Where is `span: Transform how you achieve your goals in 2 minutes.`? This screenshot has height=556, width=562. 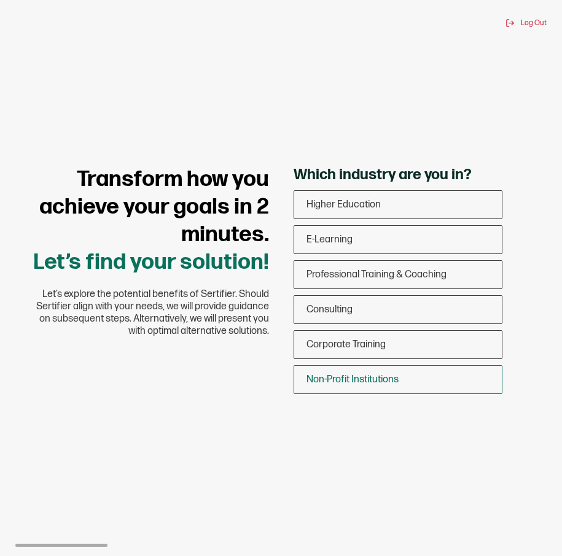
span: Transform how you achieve your goals in 2 minutes. is located at coordinates (154, 207).